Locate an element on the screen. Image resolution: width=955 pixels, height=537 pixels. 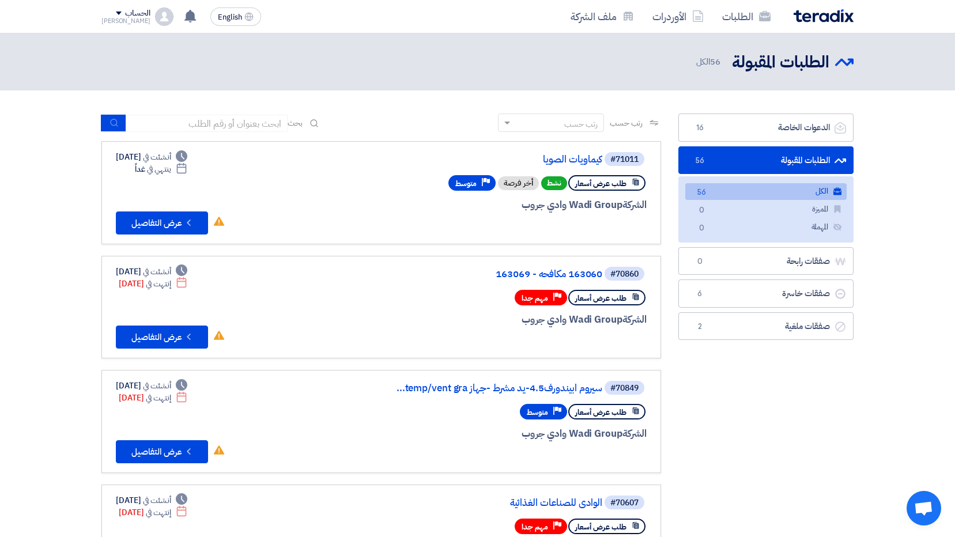
a: المهملة is located at coordinates (766, 227).